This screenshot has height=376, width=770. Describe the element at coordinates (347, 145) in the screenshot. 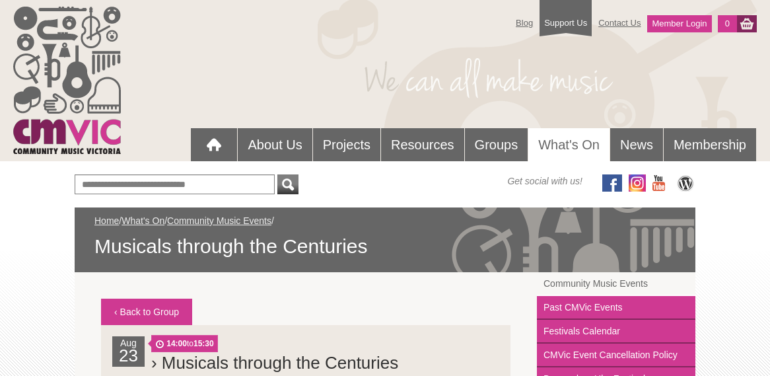

I see `a: Projects` at that location.